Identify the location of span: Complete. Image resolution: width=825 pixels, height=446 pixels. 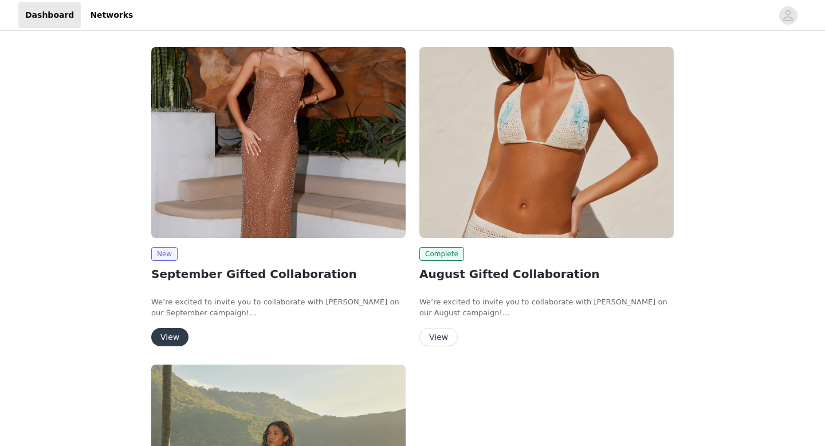
(442, 254).